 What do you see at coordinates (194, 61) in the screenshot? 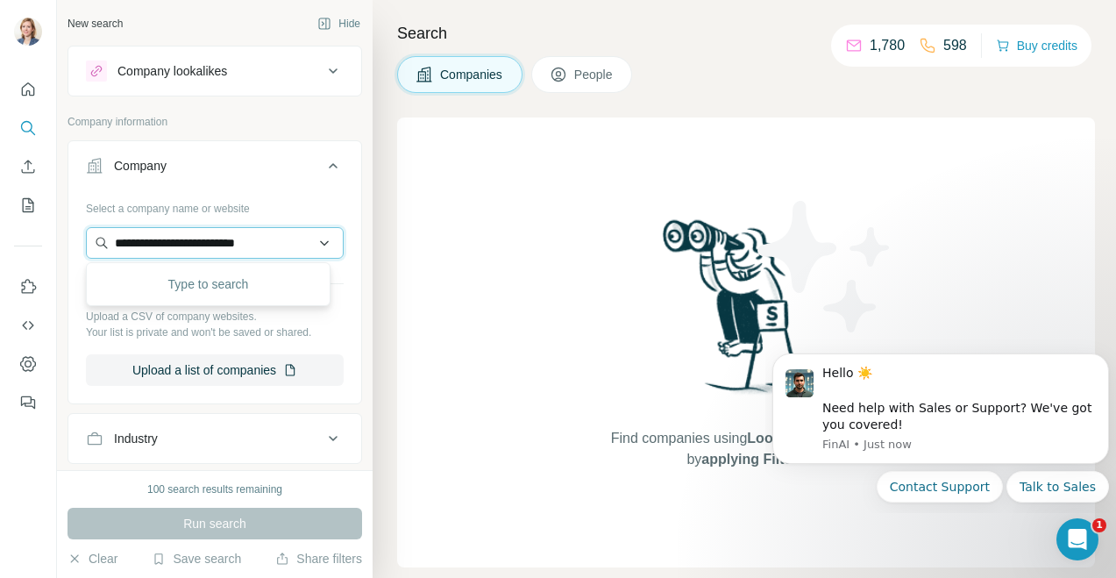
I see `div: Hello ☀️ ​ Need help with Sales or Support? We've got you covered!` at bounding box center [194, 61].